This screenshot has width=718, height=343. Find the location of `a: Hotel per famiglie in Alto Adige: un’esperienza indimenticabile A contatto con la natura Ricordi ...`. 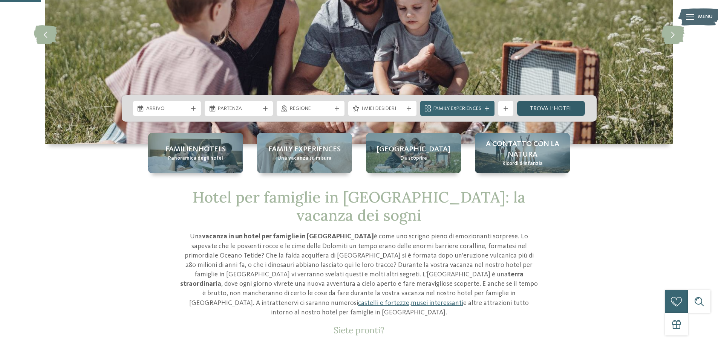

a: Hotel per famiglie in Alto Adige: un’esperienza indimenticabile A contatto con la natura Ricordi ... is located at coordinates (523, 153).